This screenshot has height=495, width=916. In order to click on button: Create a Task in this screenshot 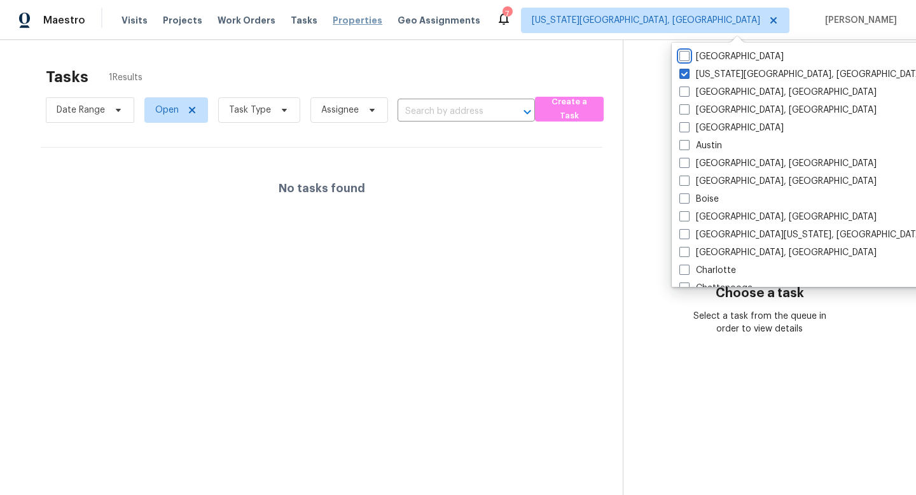, I will do `click(569, 109)`.